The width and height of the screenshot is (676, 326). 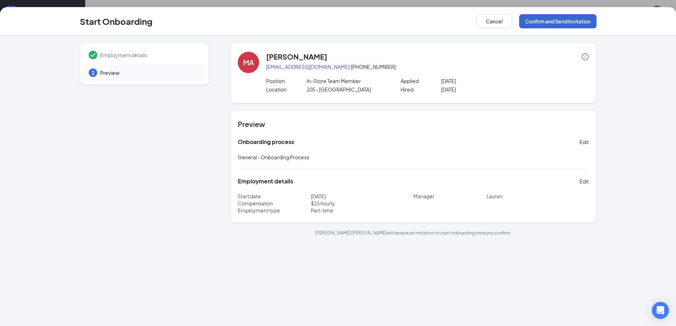 What do you see at coordinates (362, 203) in the screenshot?
I see `p: $ 15 hourly` at bounding box center [362, 203].